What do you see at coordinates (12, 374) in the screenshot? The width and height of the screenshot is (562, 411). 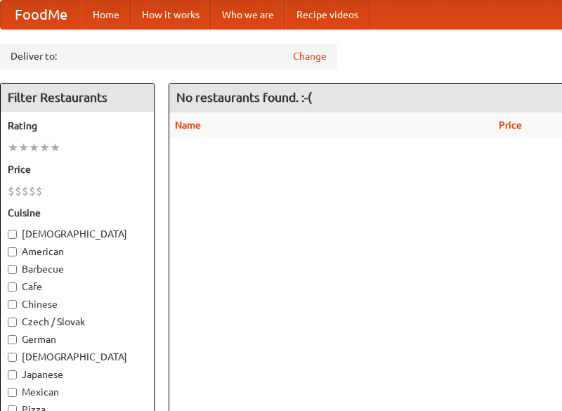 I see `input: Japanese` at bounding box center [12, 374].